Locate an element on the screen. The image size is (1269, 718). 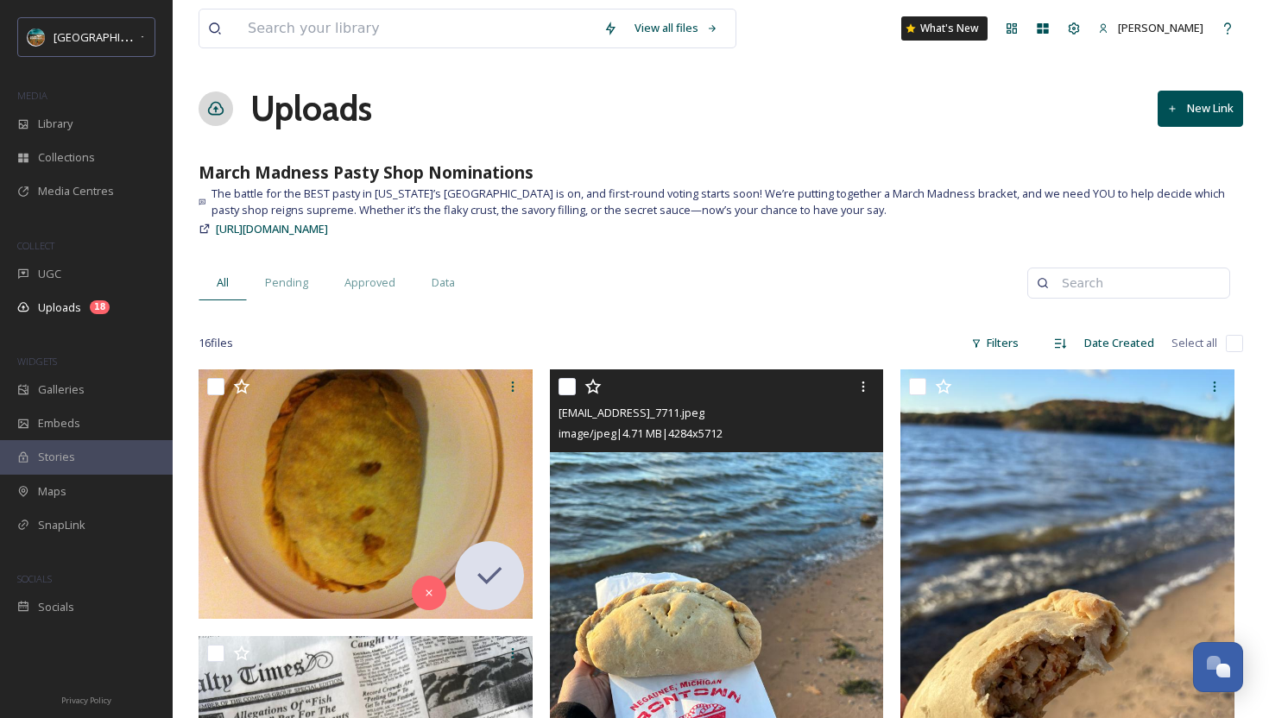
input: Search is located at coordinates (1137, 283).